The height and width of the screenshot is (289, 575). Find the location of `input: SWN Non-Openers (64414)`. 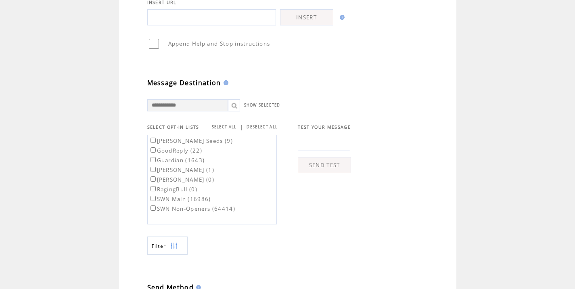

input: SWN Non-Openers (64414) is located at coordinates (153, 208).